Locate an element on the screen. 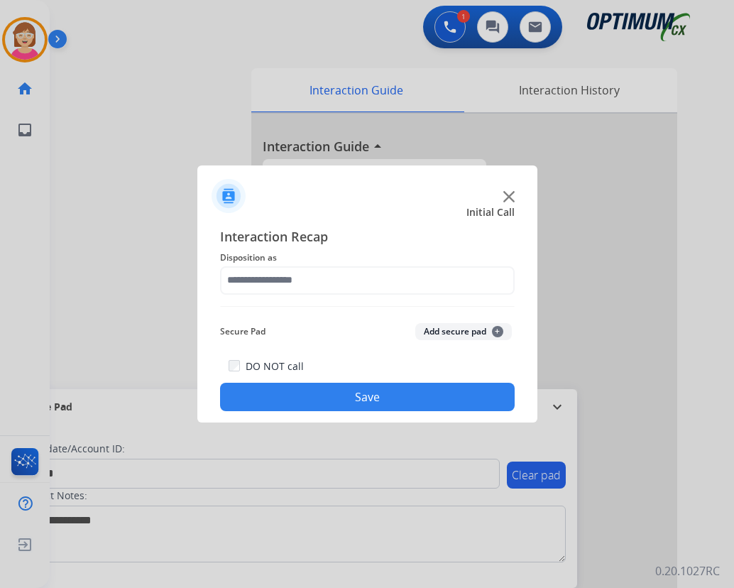 The width and height of the screenshot is (734, 588). img: contact-recap-line.svg is located at coordinates (367, 306).